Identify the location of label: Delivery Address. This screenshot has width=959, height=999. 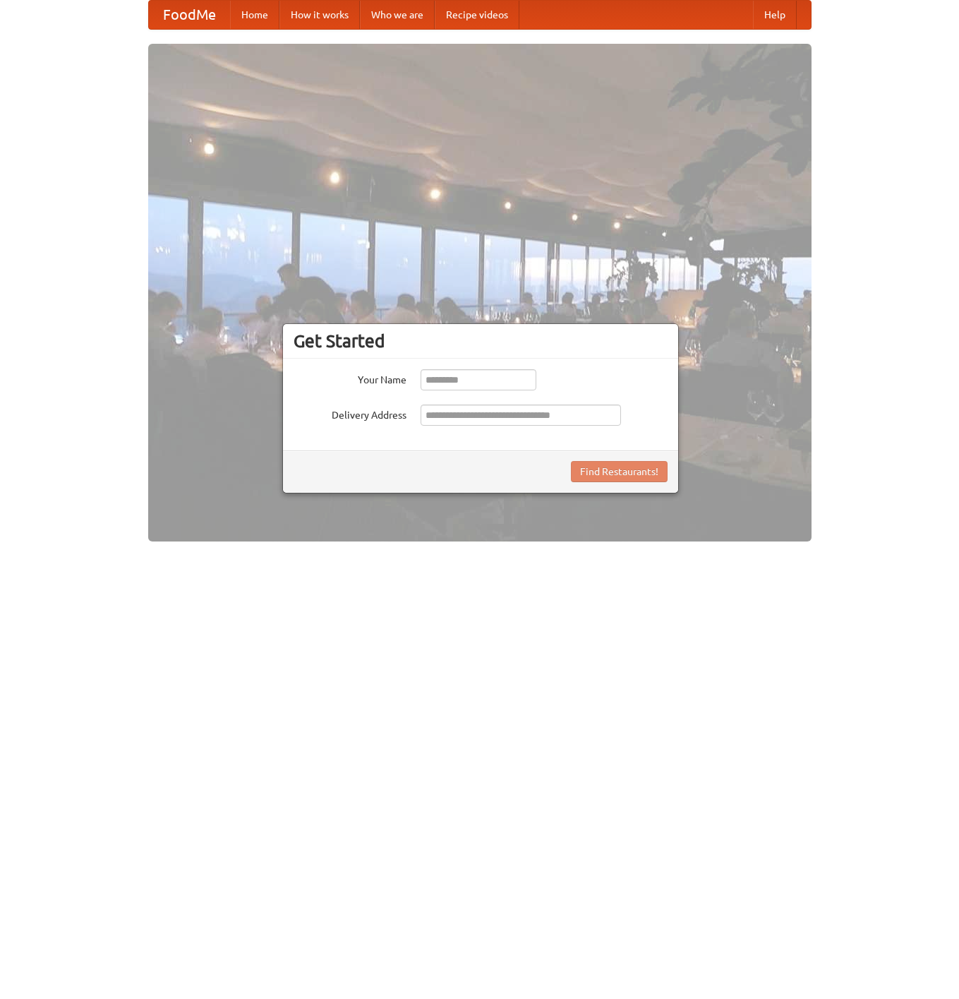
(350, 413).